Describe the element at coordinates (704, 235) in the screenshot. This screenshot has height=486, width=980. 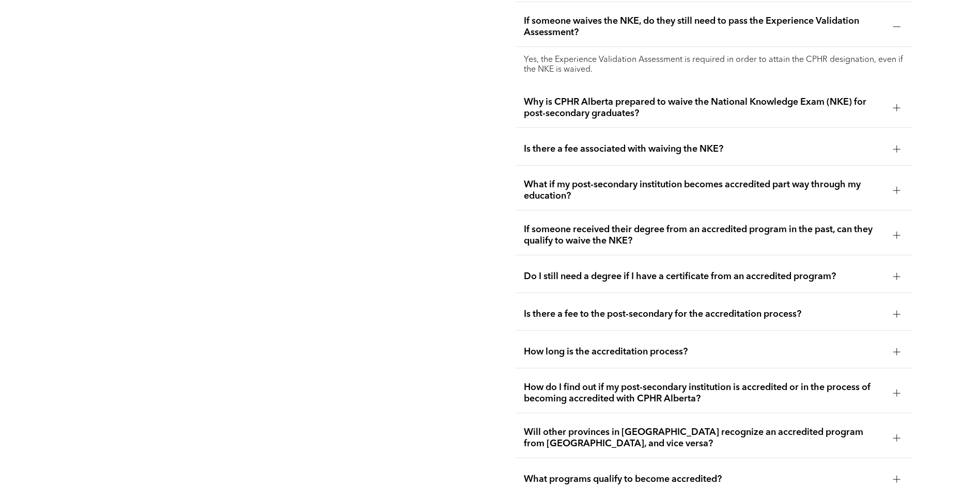
I see `span: If someone received their degree from an accredited program in the past, can they qualify to waiv...` at that location.